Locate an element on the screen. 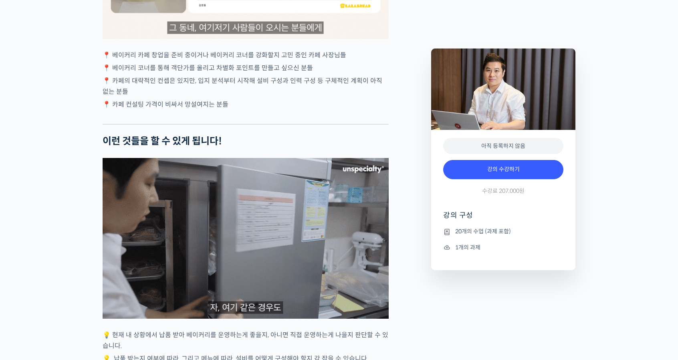  a: 설정 is located at coordinates (129, 264).